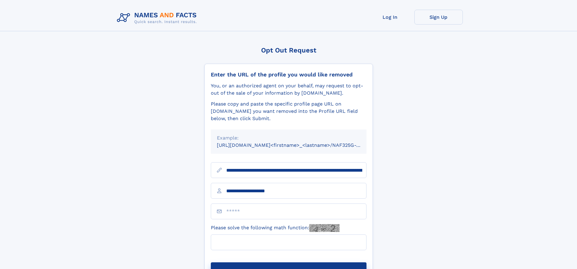 The image size is (577, 269). I want to click on div: Opt Out Request, so click(289, 50).